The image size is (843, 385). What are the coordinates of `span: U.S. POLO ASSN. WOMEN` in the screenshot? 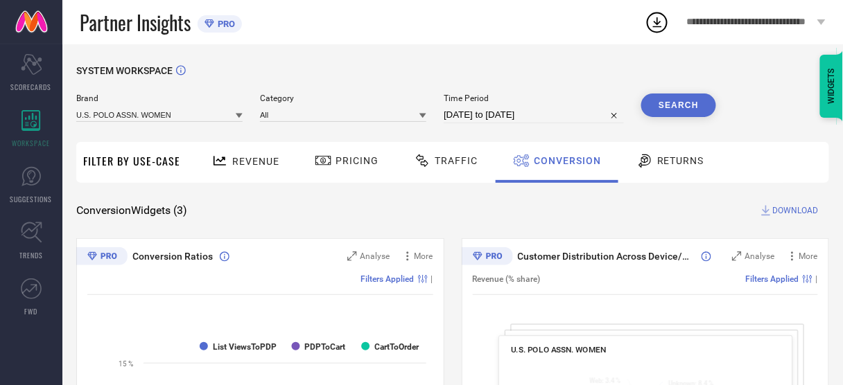 It's located at (559, 350).